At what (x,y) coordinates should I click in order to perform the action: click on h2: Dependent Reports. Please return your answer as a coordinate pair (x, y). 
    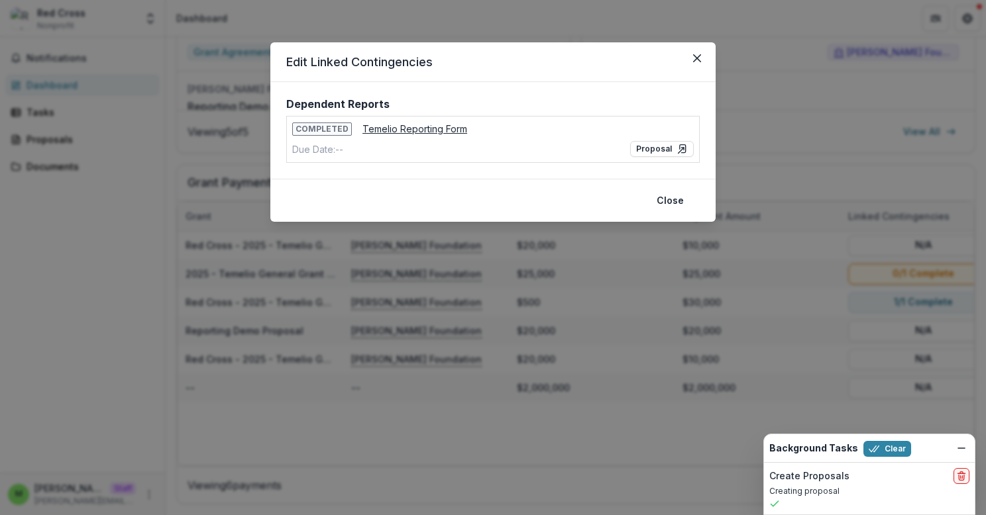
    Looking at the image, I should click on (338, 104).